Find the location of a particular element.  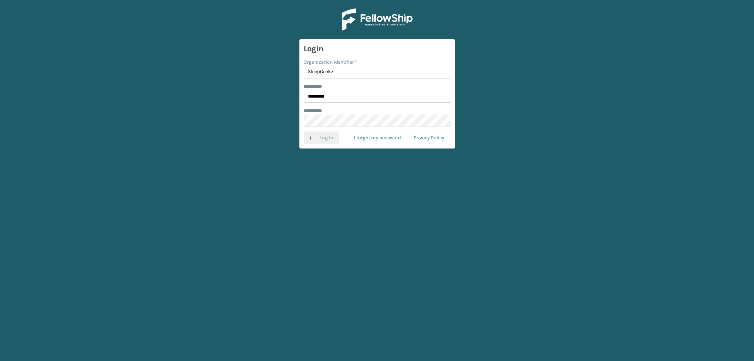

a: Privacy Policy is located at coordinates (429, 138).